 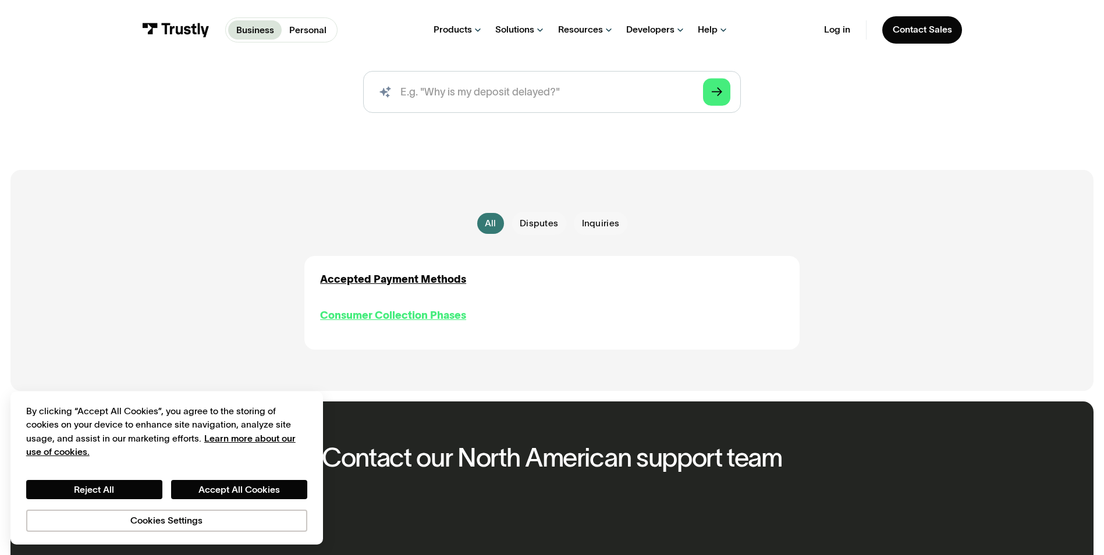 I want to click on div: Consumer Collection Phases, so click(x=393, y=316).